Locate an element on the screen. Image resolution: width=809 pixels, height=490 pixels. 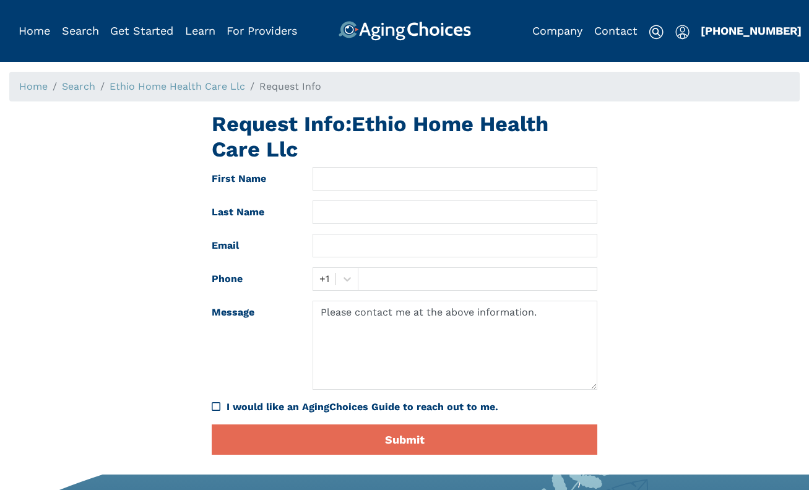
a: Learn is located at coordinates (200, 30).